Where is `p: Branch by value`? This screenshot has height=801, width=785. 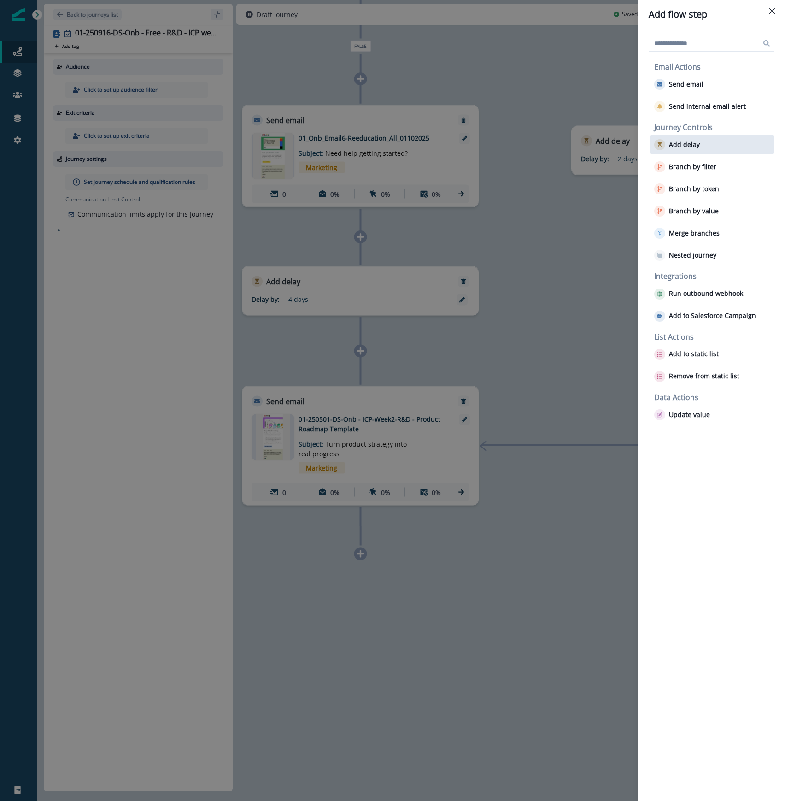
p: Branch by value is located at coordinates (694, 211).